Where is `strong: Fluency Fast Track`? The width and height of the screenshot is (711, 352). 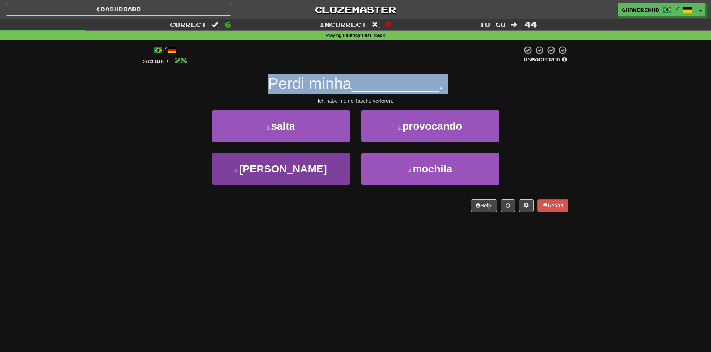
strong: Fluency Fast Track is located at coordinates (363, 35).